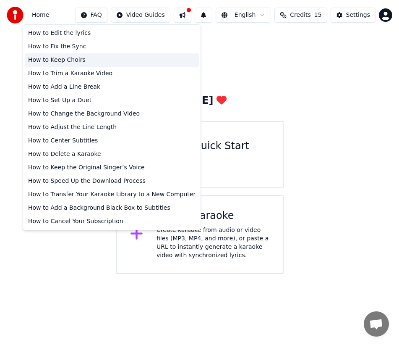 Image resolution: width=399 pixels, height=345 pixels. What do you see at coordinates (112, 87) in the screenshot?
I see `div: How to Add a Line Break` at bounding box center [112, 87].